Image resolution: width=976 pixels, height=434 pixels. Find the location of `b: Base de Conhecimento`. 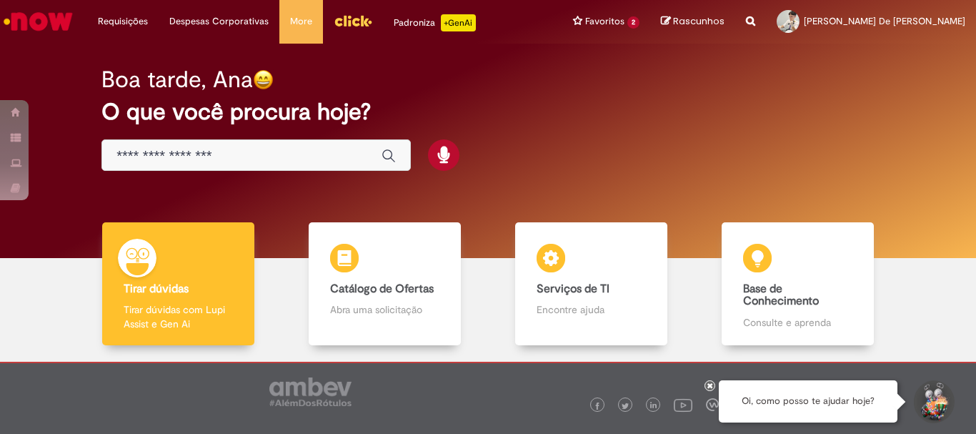

b: Base de Conhecimento is located at coordinates (781, 295).